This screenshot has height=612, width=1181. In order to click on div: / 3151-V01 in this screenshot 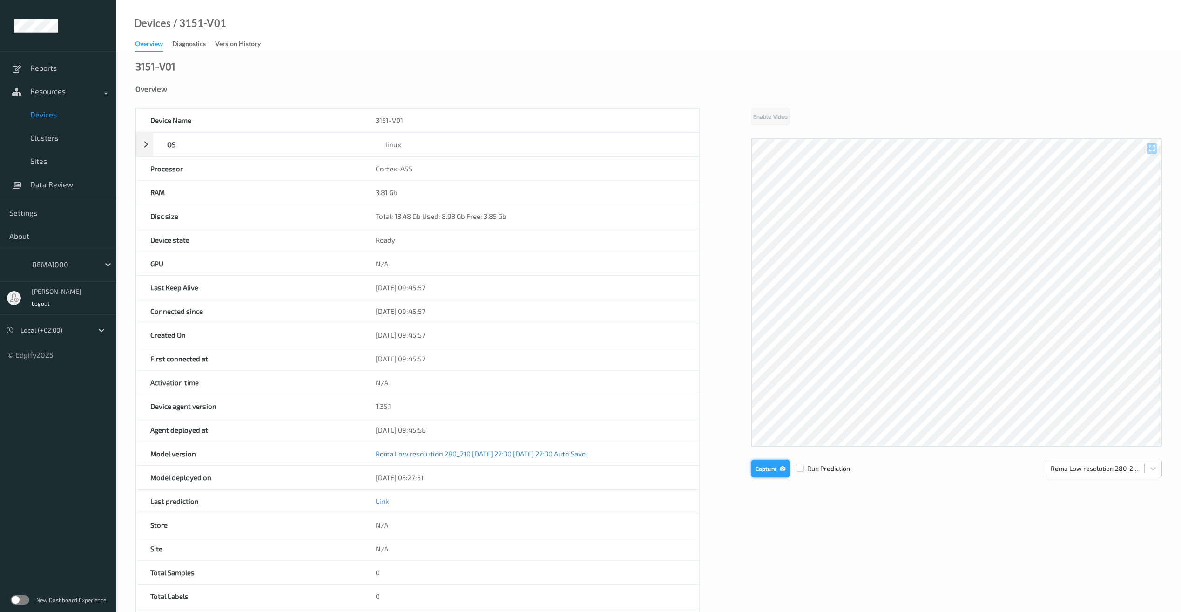, I will do `click(198, 23)`.